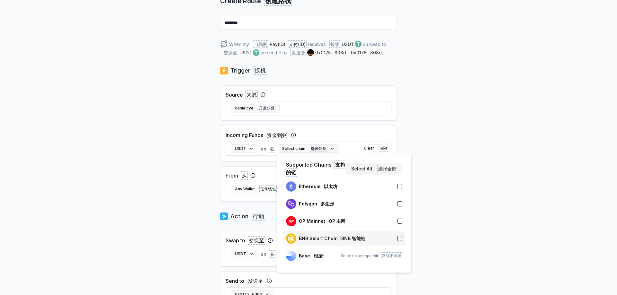  Describe the element at coordinates (333, 239) in the screenshot. I see `p: BNB Smart Chain` at that location.